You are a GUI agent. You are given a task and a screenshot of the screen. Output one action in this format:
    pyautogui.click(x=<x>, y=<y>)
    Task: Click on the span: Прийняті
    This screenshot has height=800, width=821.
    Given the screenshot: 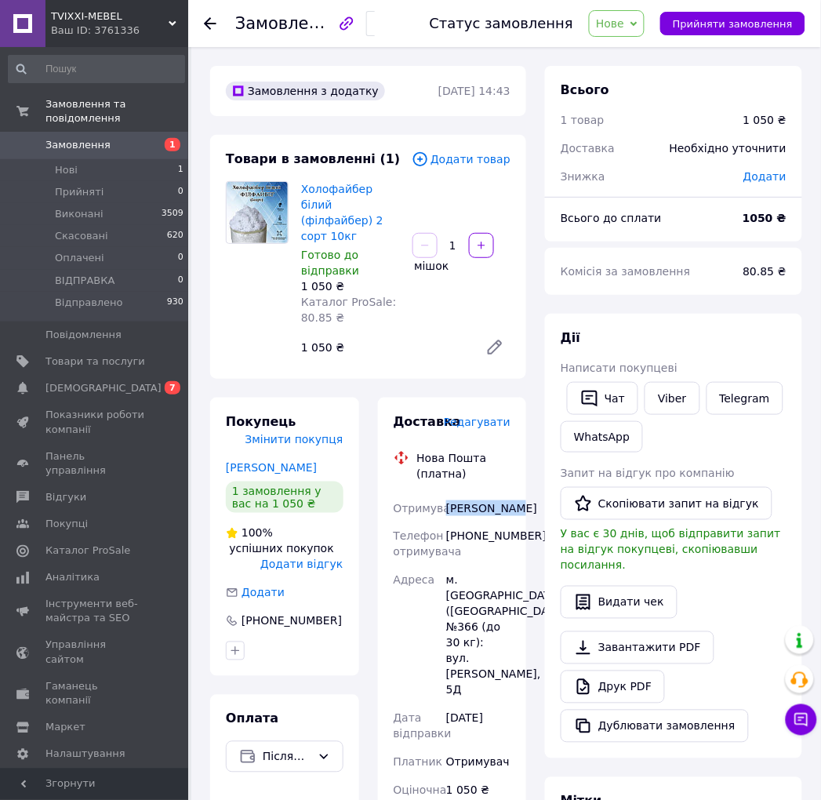 What is the action you would take?
    pyautogui.click(x=79, y=192)
    